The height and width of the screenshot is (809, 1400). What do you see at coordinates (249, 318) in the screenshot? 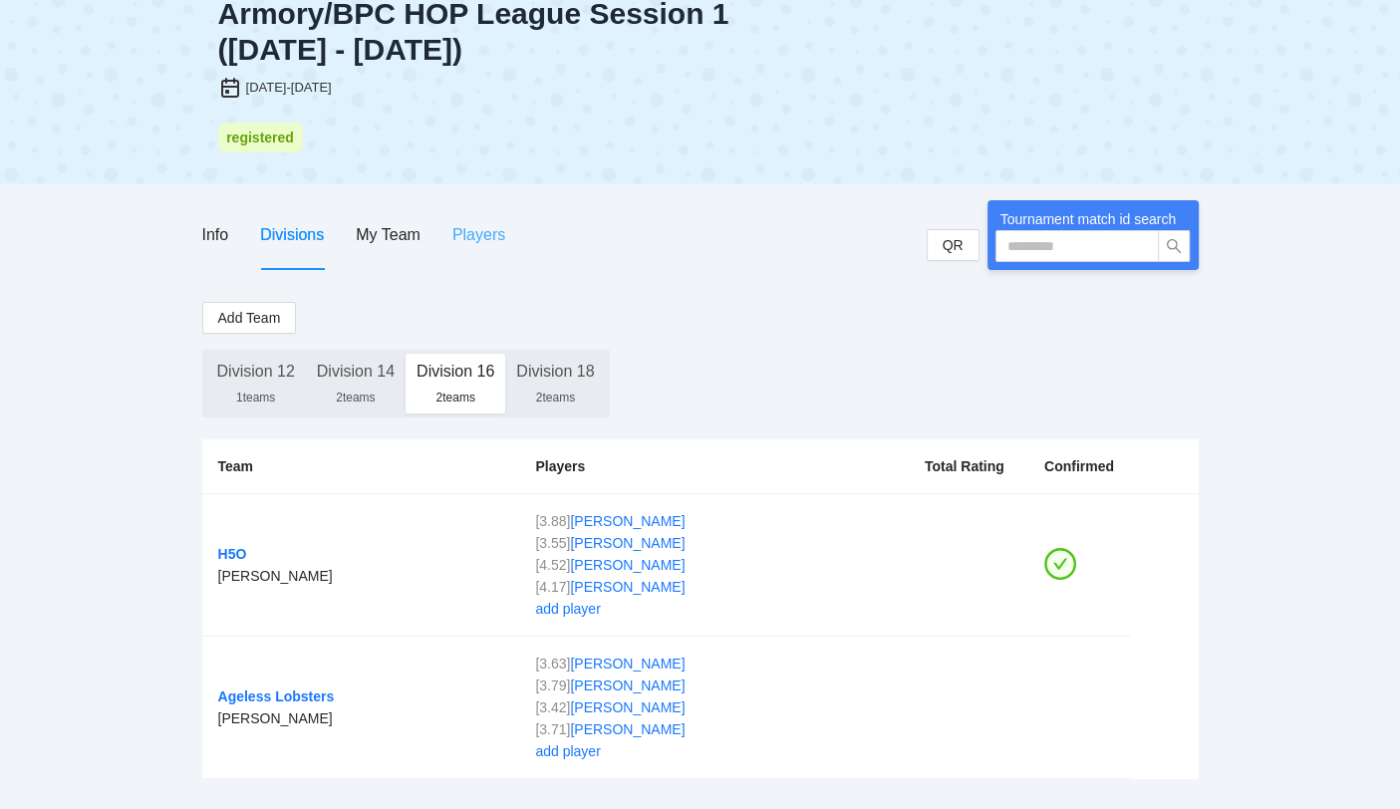
I see `span: Add Team` at bounding box center [249, 318].